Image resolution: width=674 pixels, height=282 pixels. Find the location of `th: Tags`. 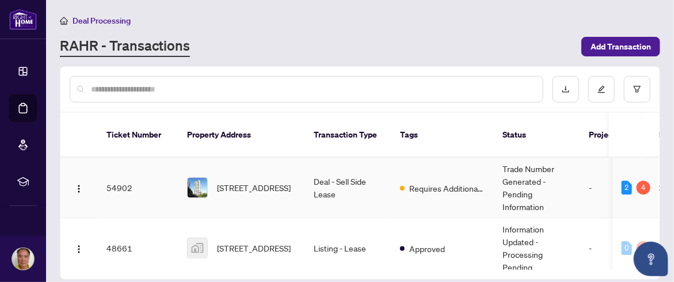

th: Tags is located at coordinates (442, 135).